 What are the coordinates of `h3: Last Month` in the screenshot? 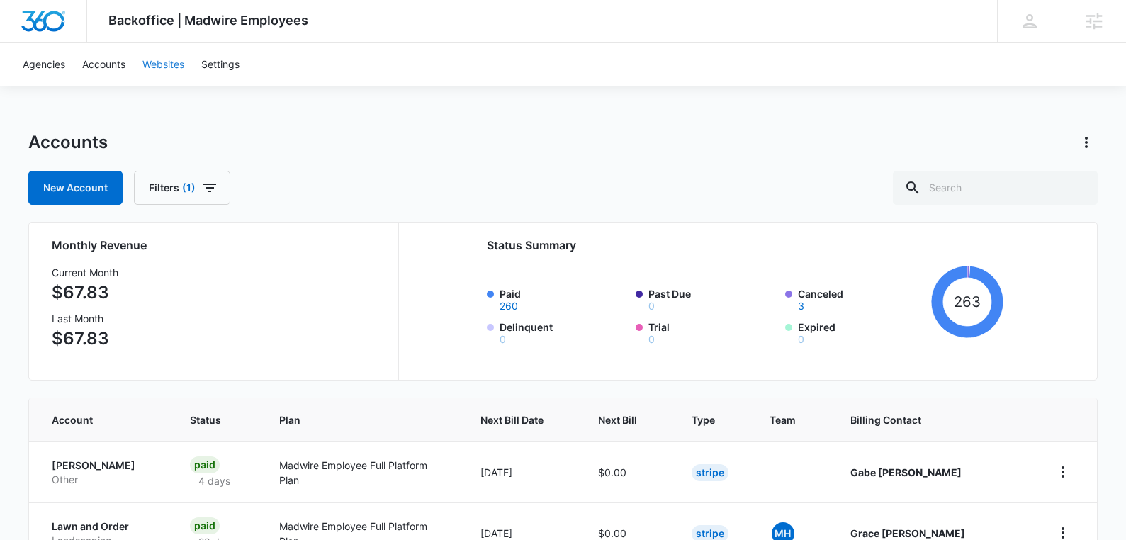 It's located at (85, 318).